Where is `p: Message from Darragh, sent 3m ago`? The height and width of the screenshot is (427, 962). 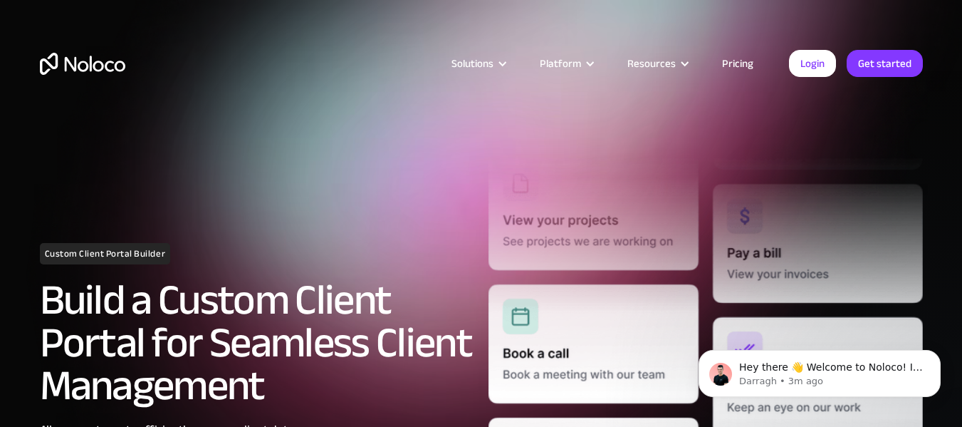 p: Message from Darragh, sent 3m ago is located at coordinates (154, 61).